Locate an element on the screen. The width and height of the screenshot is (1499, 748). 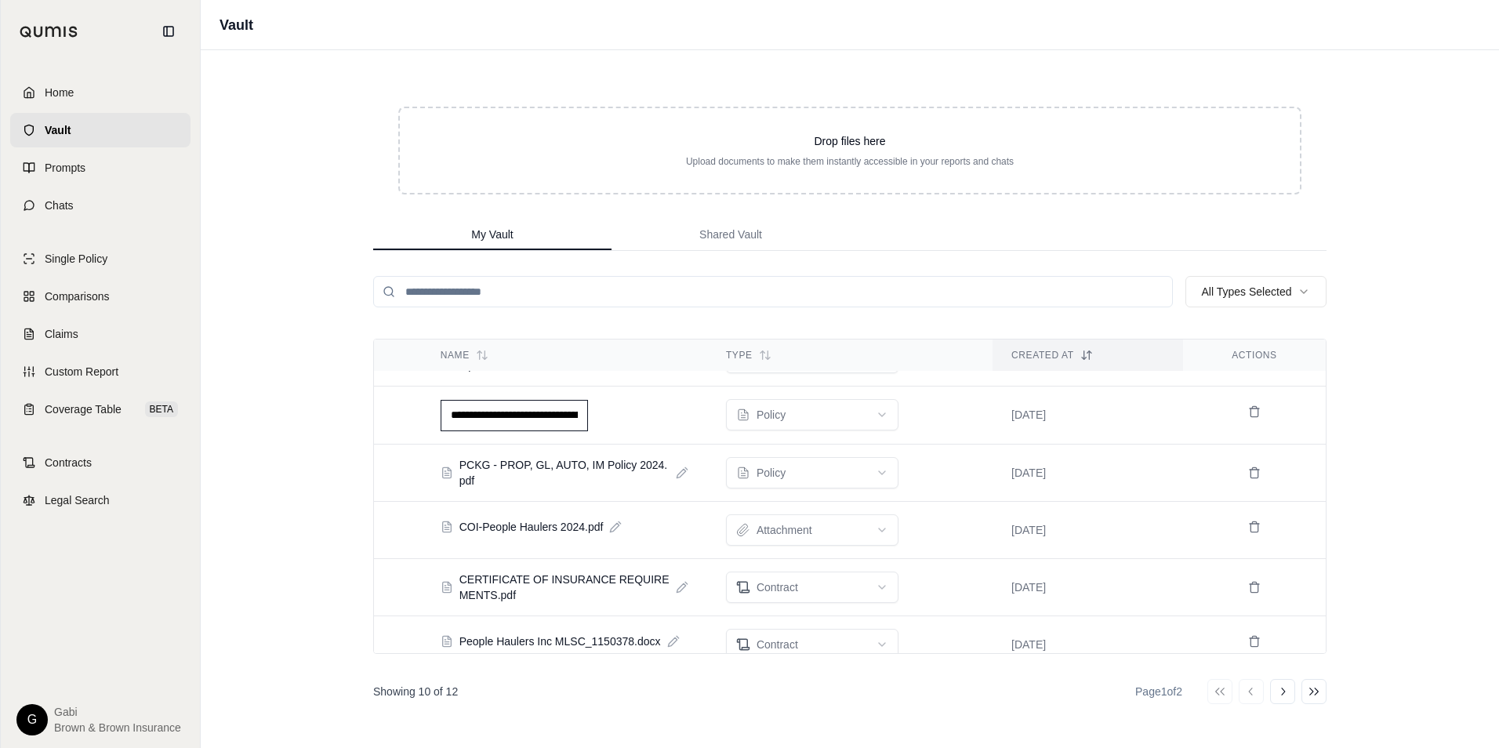
span: Prompts is located at coordinates (65, 168).